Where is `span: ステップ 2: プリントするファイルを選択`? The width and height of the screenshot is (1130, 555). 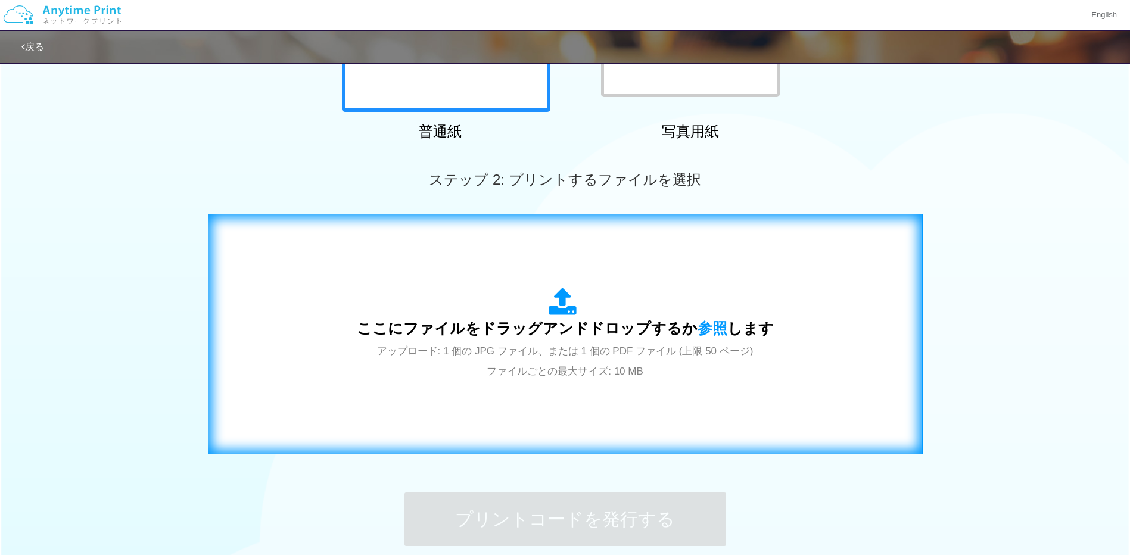 span: ステップ 2: プリントするファイルを選択 is located at coordinates (565, 179).